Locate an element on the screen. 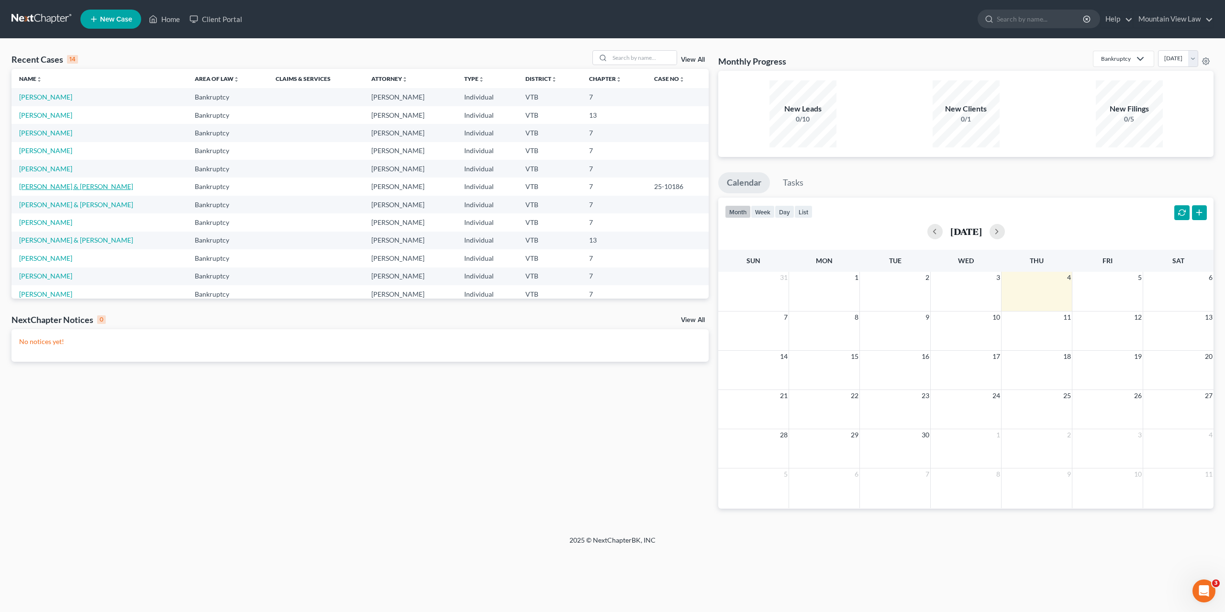 This screenshot has height=612, width=1225. a: Case Nounfold_more is located at coordinates (669, 78).